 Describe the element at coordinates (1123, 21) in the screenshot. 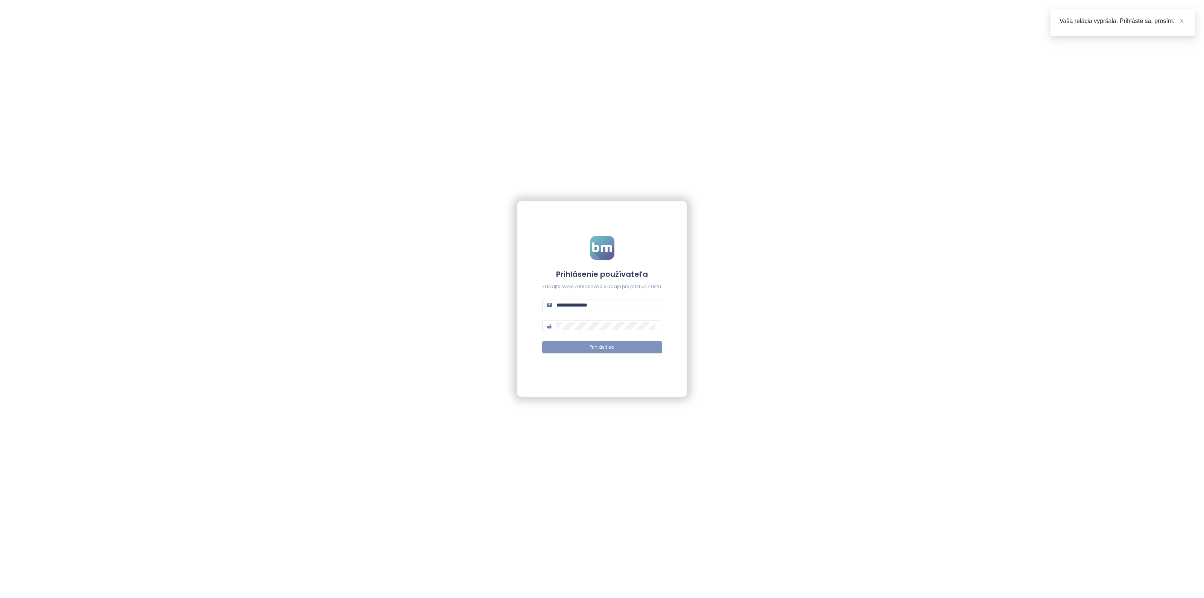

I see `div: Vaša relácia vypršala. Prihláste sa, prosím.` at that location.